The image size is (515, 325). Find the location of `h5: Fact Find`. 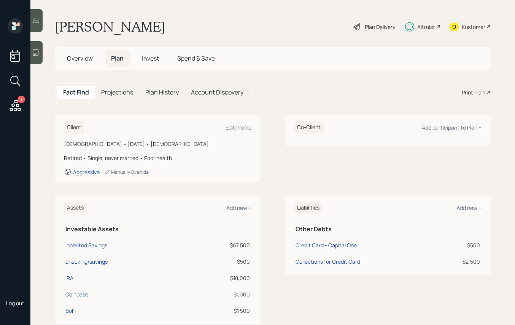

h5: Fact Find is located at coordinates (76, 92).